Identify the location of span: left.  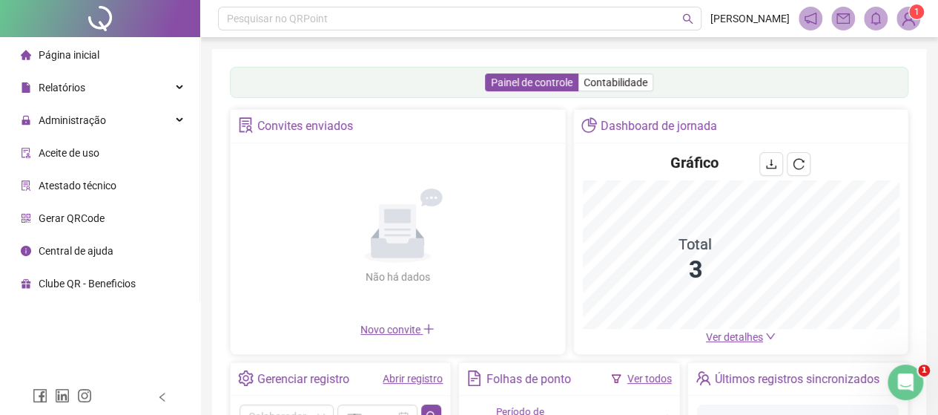
(162, 397).